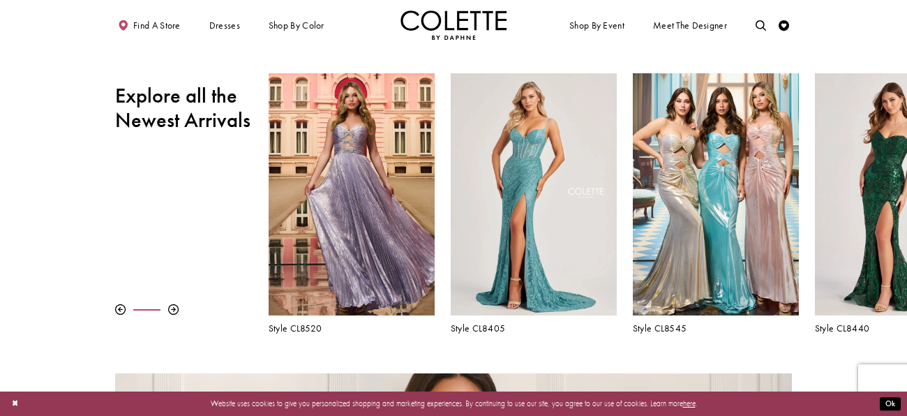  I want to click on a: Visit Colette by Daphne Style No. CL8545 Page, so click(716, 194).